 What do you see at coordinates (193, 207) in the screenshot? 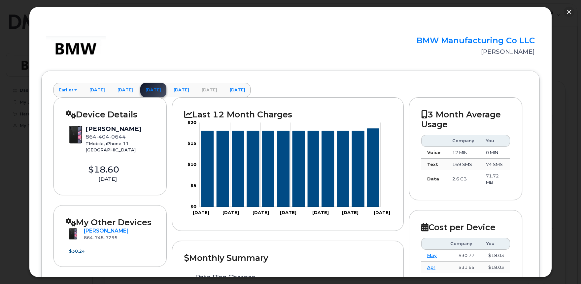
I see `tspan: $0` at bounding box center [193, 207].